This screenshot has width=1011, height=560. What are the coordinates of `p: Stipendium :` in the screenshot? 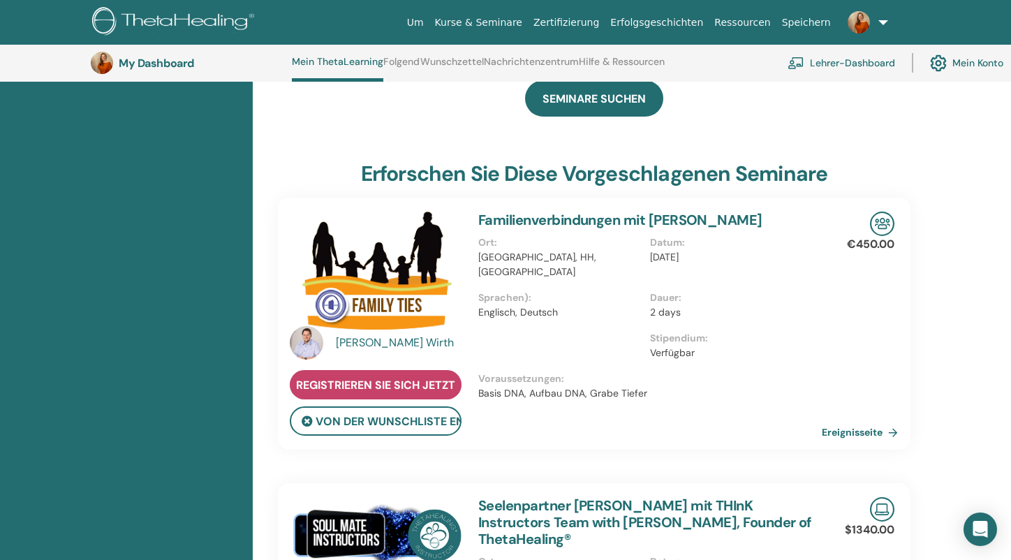 It's located at (732, 338).